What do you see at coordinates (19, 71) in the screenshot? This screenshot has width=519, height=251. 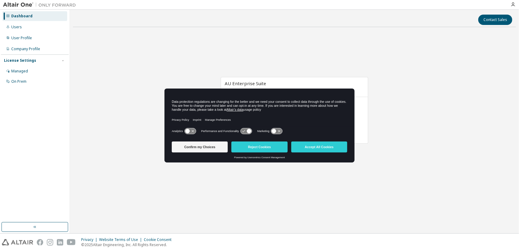 I see `div: Managed` at bounding box center [19, 71].